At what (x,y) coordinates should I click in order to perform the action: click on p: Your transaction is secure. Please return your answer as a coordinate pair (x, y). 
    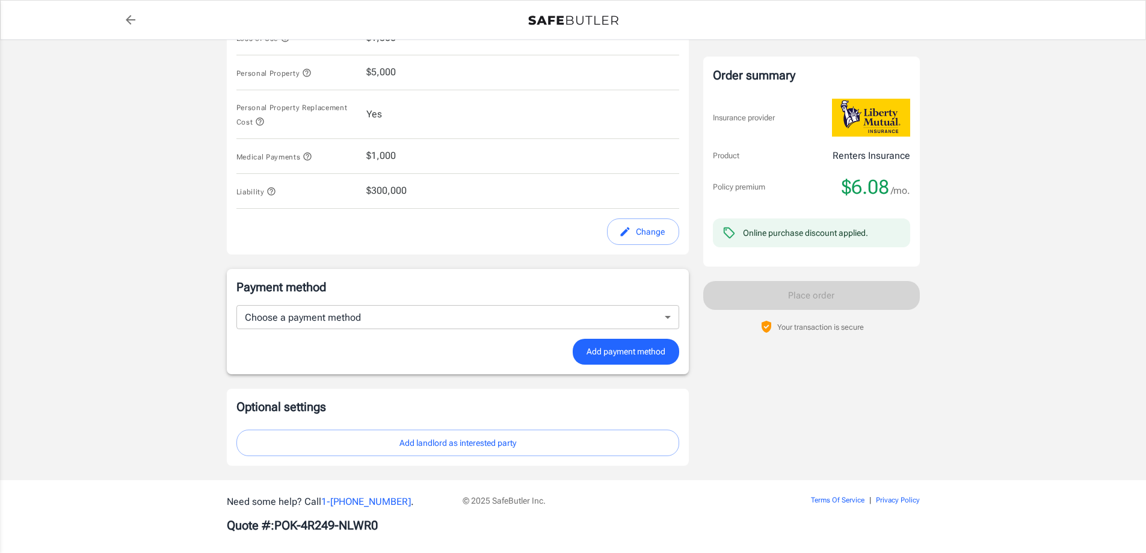
    Looking at the image, I should click on (821, 327).